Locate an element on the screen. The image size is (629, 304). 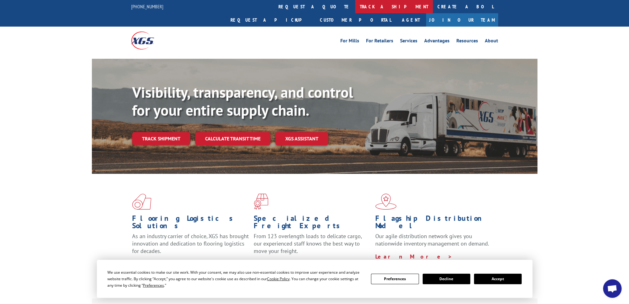
img: xgs-icon-focused-on-flooring-red is located at coordinates (261, 202).